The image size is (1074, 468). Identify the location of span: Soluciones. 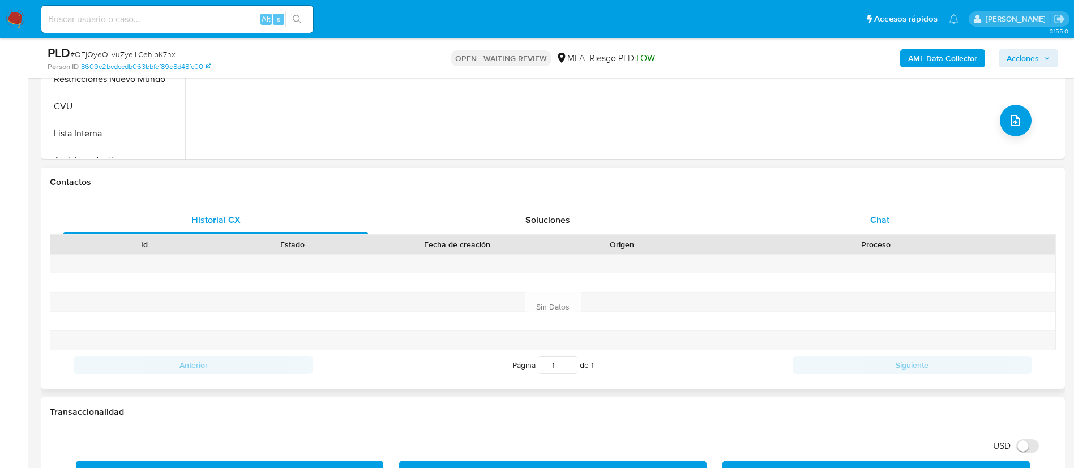
(547, 220).